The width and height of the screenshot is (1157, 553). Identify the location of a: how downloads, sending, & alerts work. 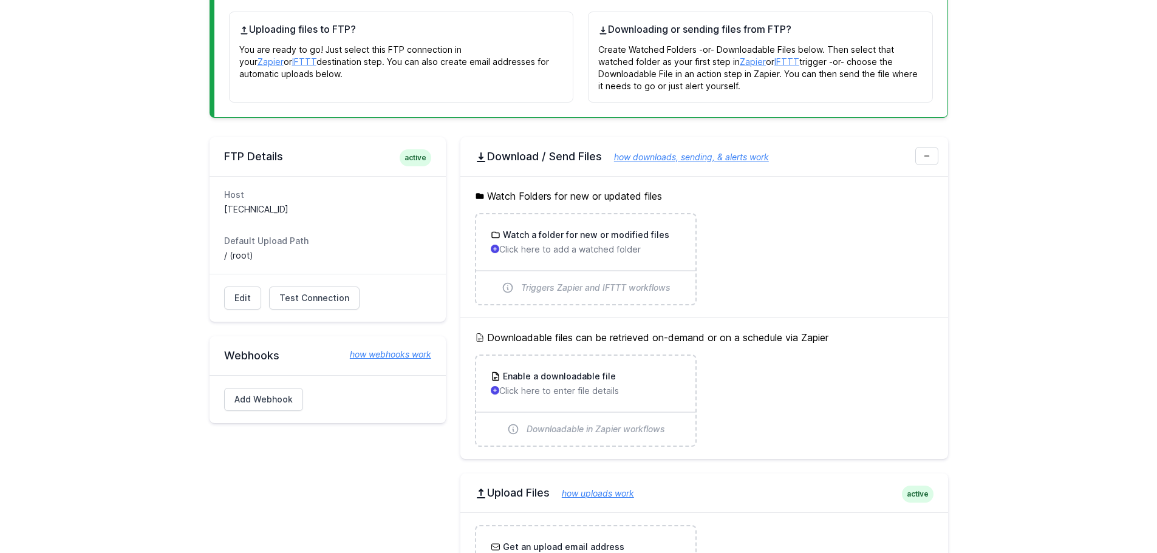
(685, 157).